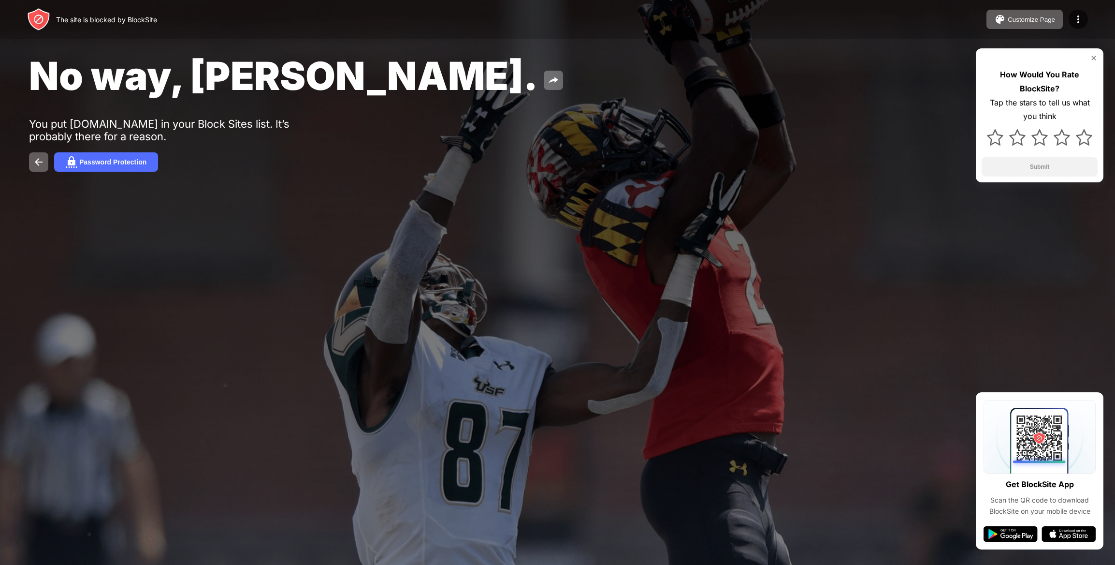 The width and height of the screenshot is (1115, 565). I want to click on img: pallet.svg, so click(1000, 19).